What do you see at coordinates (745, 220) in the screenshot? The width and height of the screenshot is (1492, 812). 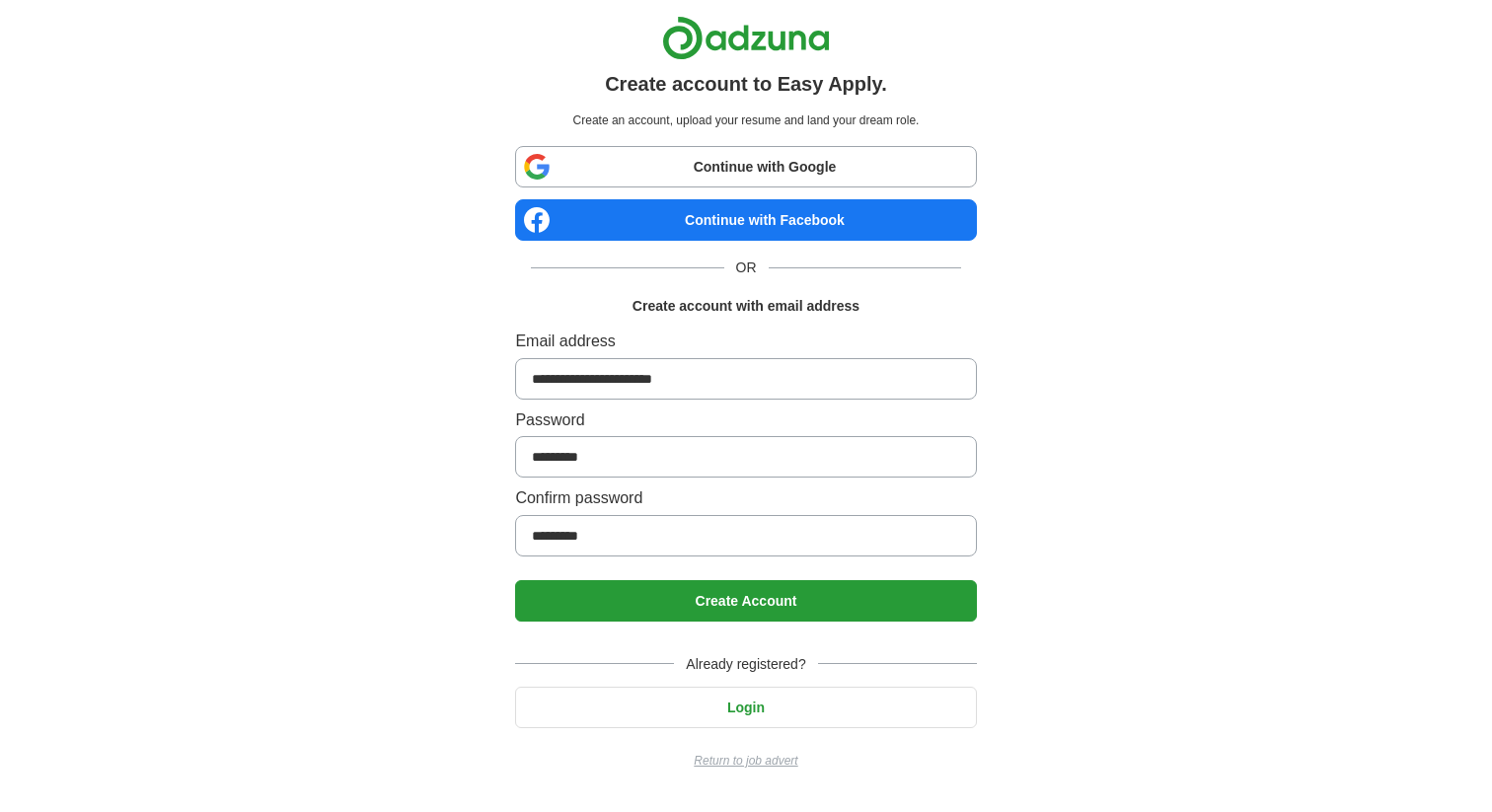 I see `a: Continue with Facebook` at bounding box center [745, 220].